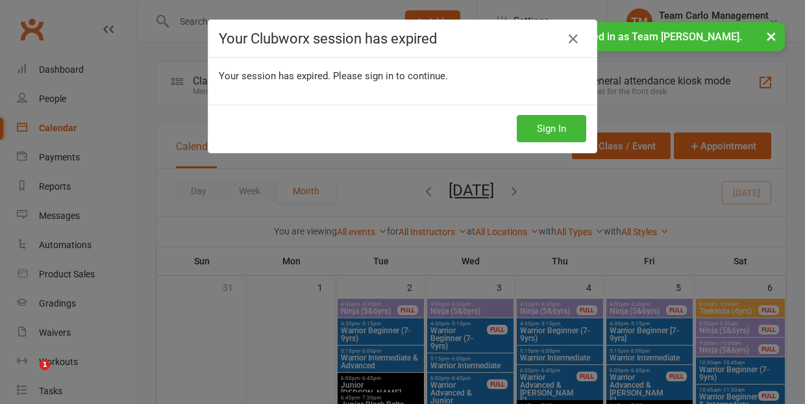 The width and height of the screenshot is (805, 404). What do you see at coordinates (333, 76) in the screenshot?
I see `span: Your session has expired. Please sign in to continue.` at bounding box center [333, 76].